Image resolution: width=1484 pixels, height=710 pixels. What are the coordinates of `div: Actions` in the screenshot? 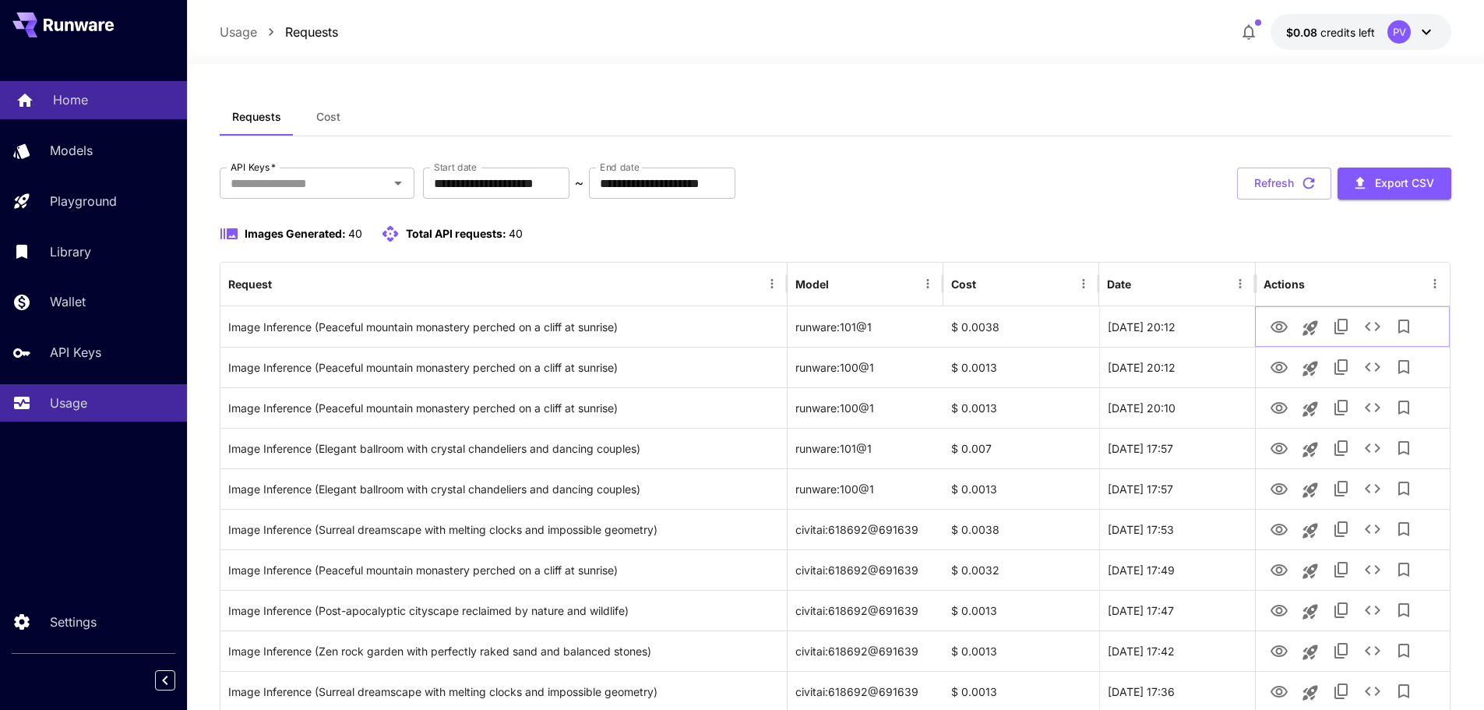 It's located at (1284, 283).